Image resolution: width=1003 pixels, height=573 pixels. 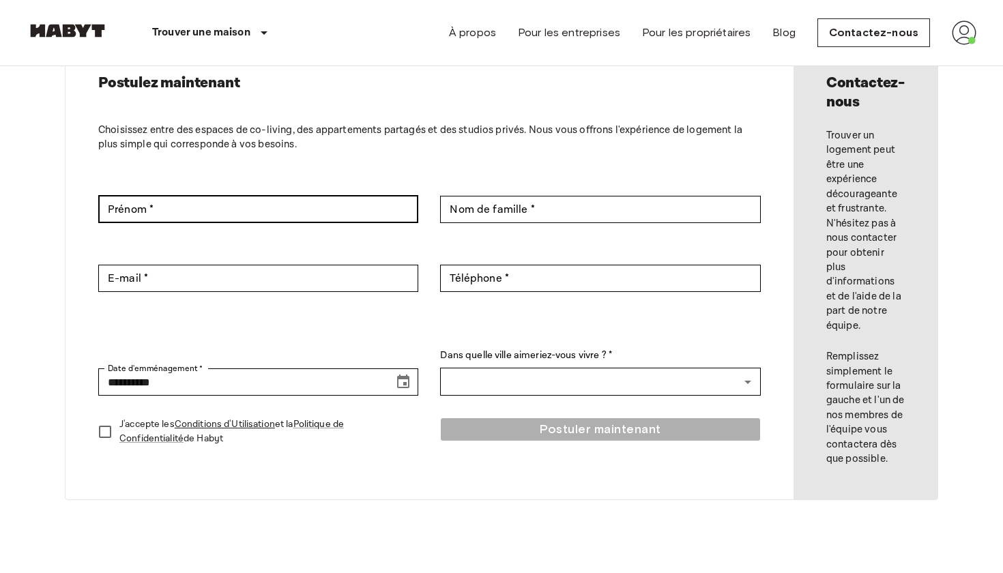 What do you see at coordinates (873, 33) in the screenshot?
I see `a: Contactez-nous` at bounding box center [873, 33].